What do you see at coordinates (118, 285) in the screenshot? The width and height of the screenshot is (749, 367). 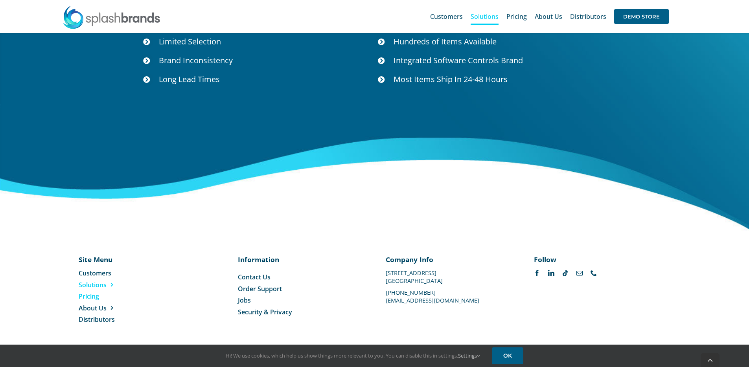 I see `a: Solutions` at bounding box center [118, 285].